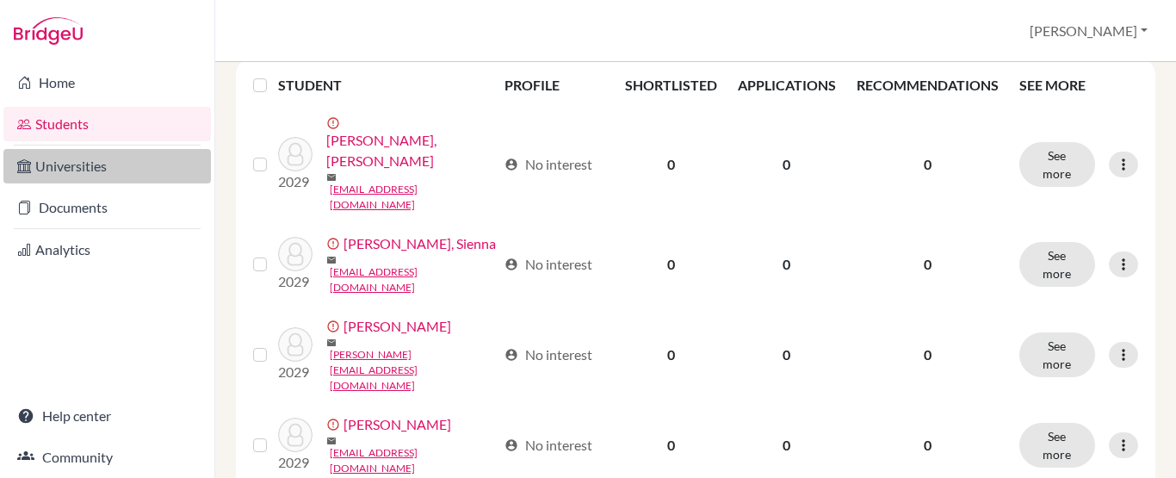  I want to click on img: Gunawan, Wayne, so click(295, 345).